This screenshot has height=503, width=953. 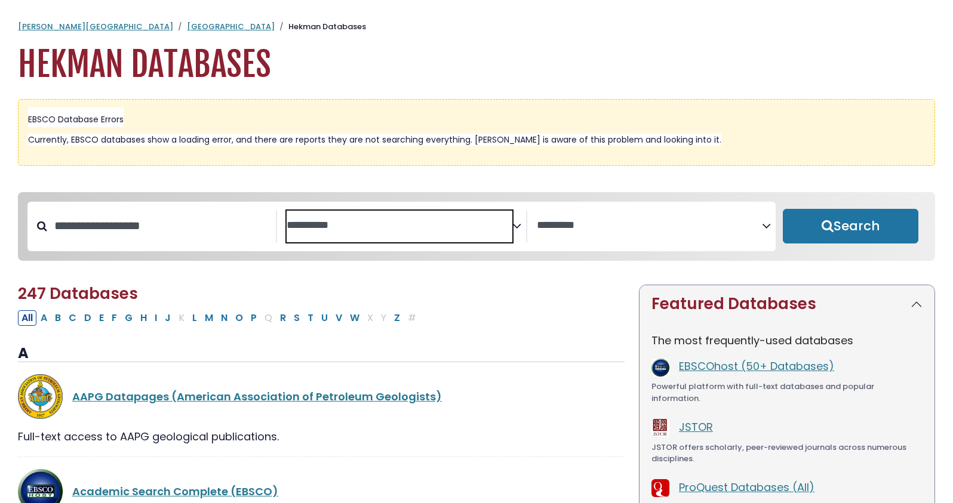 What do you see at coordinates (76, 119) in the screenshot?
I see `span: EBSCO Database Errors` at bounding box center [76, 119].